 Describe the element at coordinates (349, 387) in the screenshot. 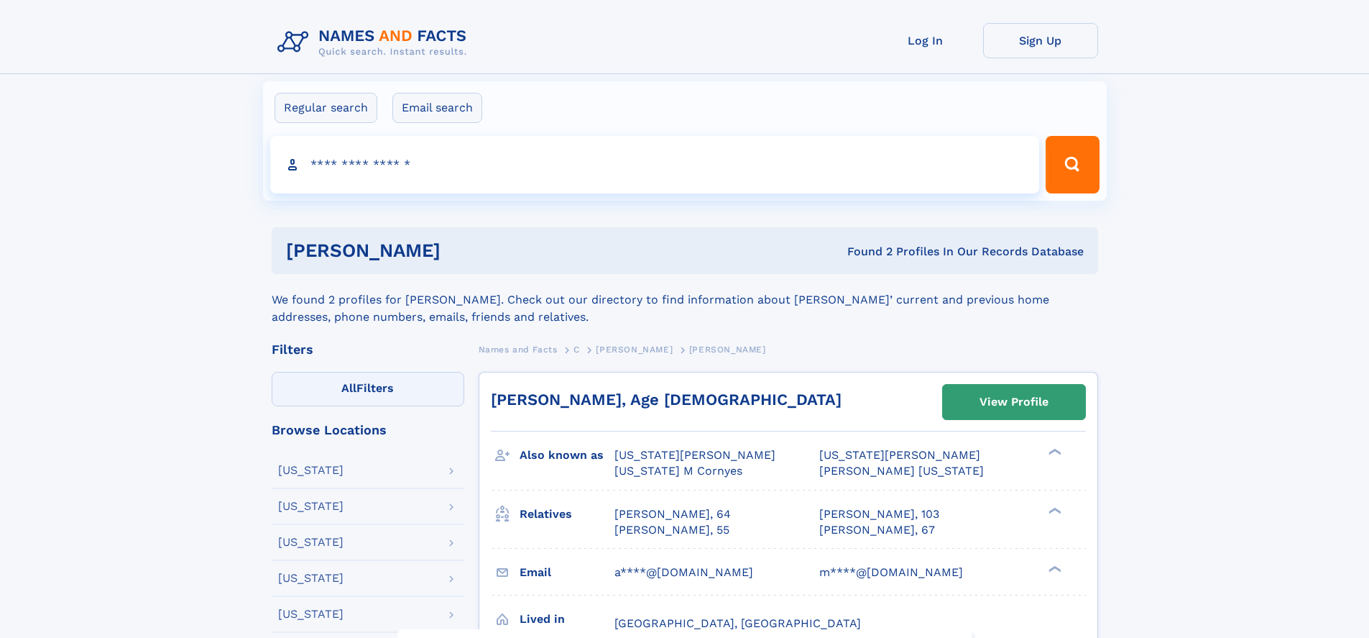

I see `span: All` at that location.